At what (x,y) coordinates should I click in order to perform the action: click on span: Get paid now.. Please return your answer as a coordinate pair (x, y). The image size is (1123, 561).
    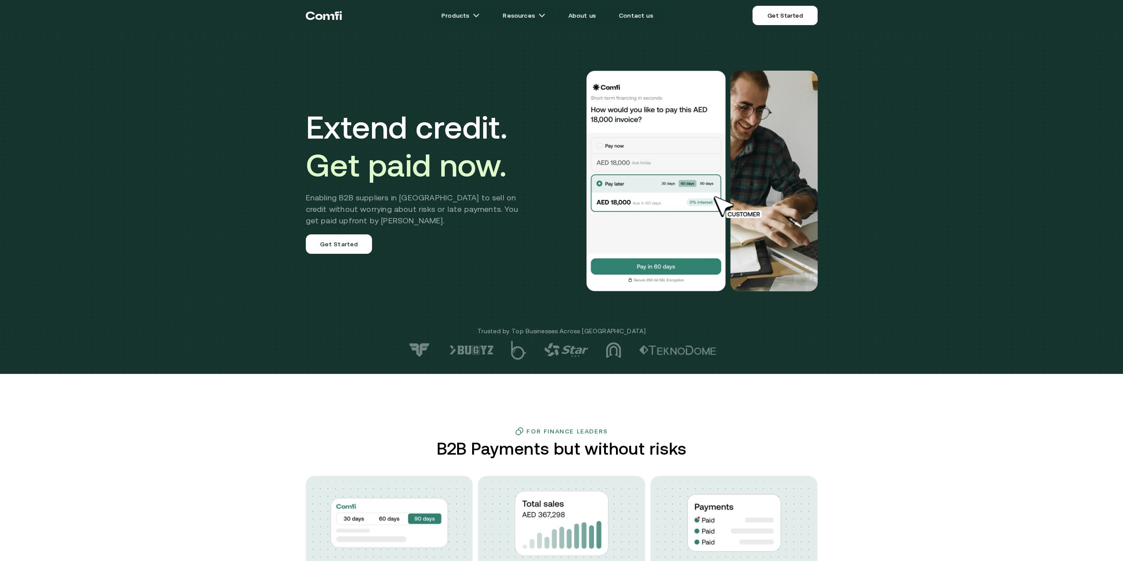
    Looking at the image, I should click on (406, 165).